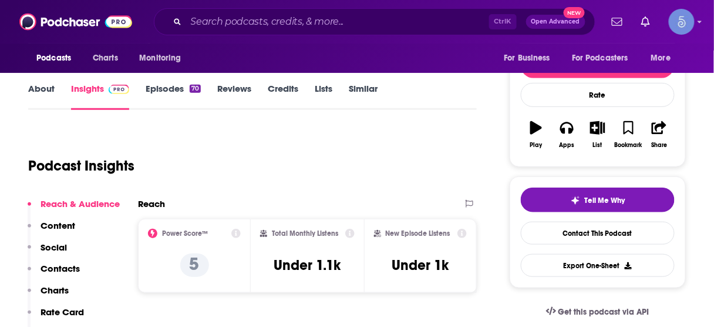 Image resolution: width=714 pixels, height=327 pixels. I want to click on div: Play, so click(536, 145).